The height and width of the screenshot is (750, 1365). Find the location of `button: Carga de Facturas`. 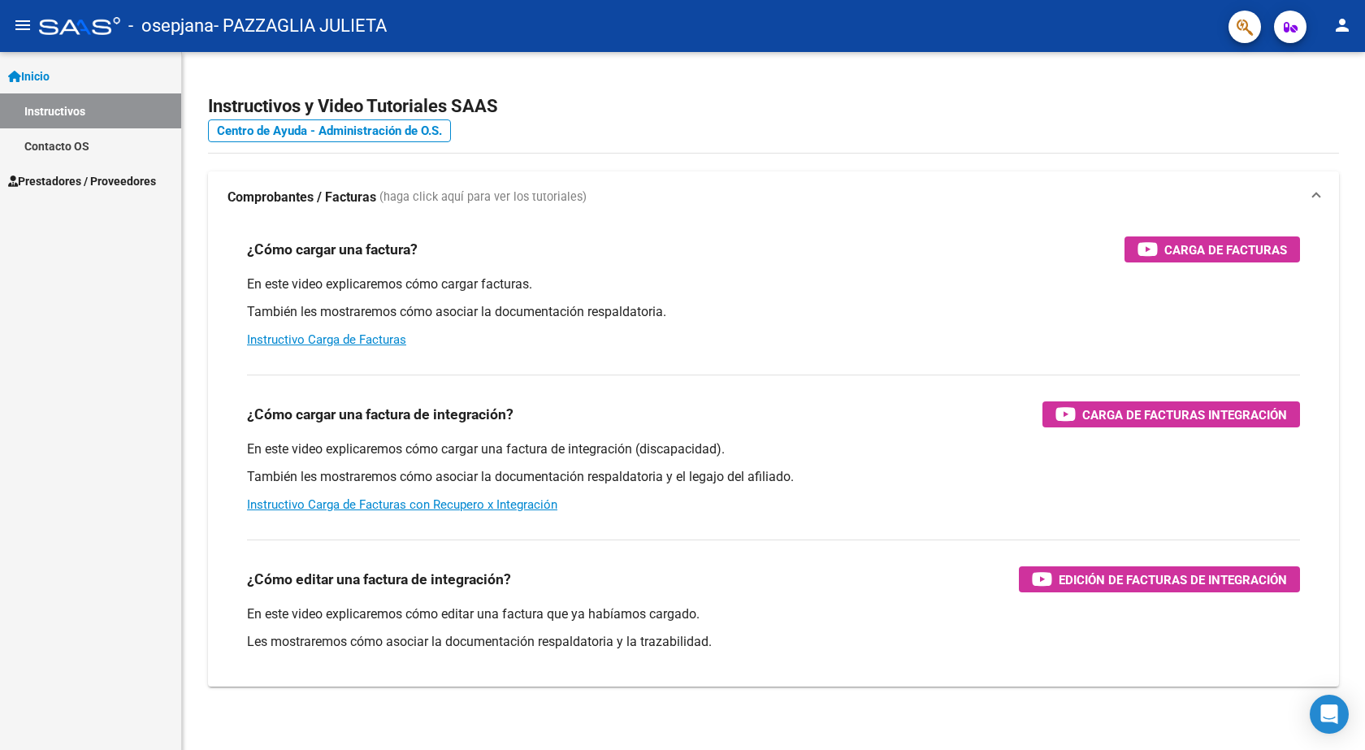

button: Carga de Facturas is located at coordinates (1212, 249).